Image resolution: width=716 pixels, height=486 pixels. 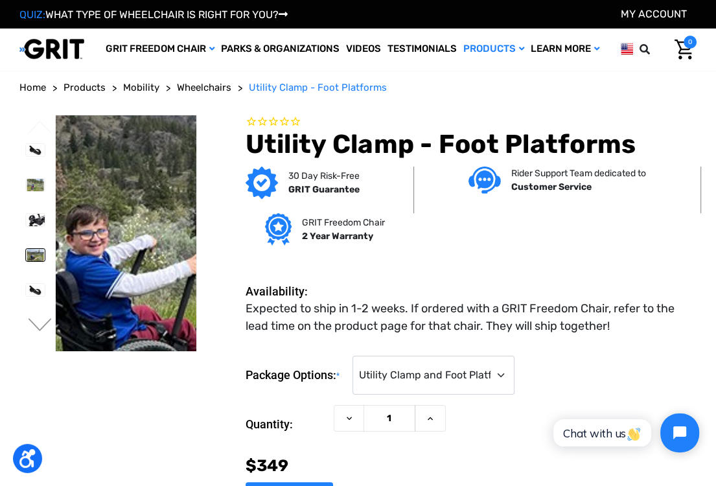 I want to click on dt: Availability:, so click(x=287, y=291).